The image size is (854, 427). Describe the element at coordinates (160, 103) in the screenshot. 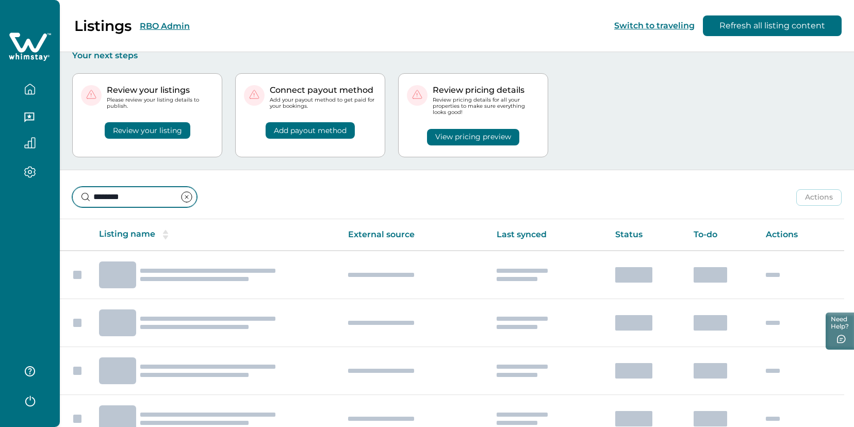

I see `p: Please review your listing details to publish.` at that location.